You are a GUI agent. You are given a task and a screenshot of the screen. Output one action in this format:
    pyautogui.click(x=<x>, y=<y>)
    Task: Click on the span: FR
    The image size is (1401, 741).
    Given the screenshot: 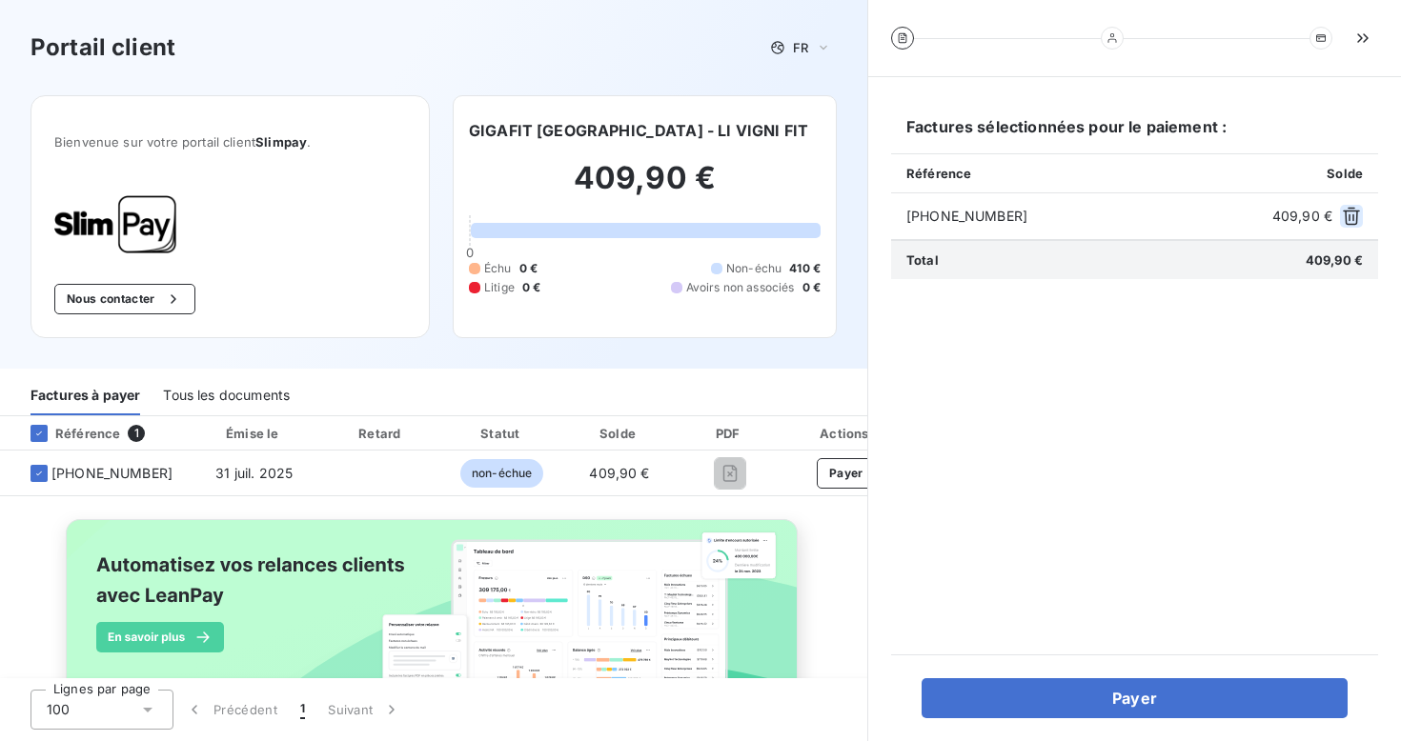 What is the action you would take?
    pyautogui.click(x=800, y=48)
    